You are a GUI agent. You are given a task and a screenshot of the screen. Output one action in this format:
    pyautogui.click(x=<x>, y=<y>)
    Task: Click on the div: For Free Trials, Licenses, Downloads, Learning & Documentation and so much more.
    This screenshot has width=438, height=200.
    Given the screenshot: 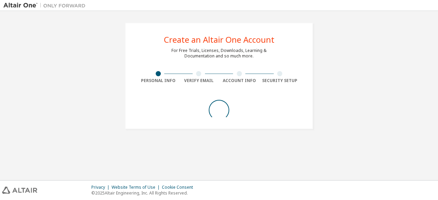 What is the action you would take?
    pyautogui.click(x=219, y=53)
    